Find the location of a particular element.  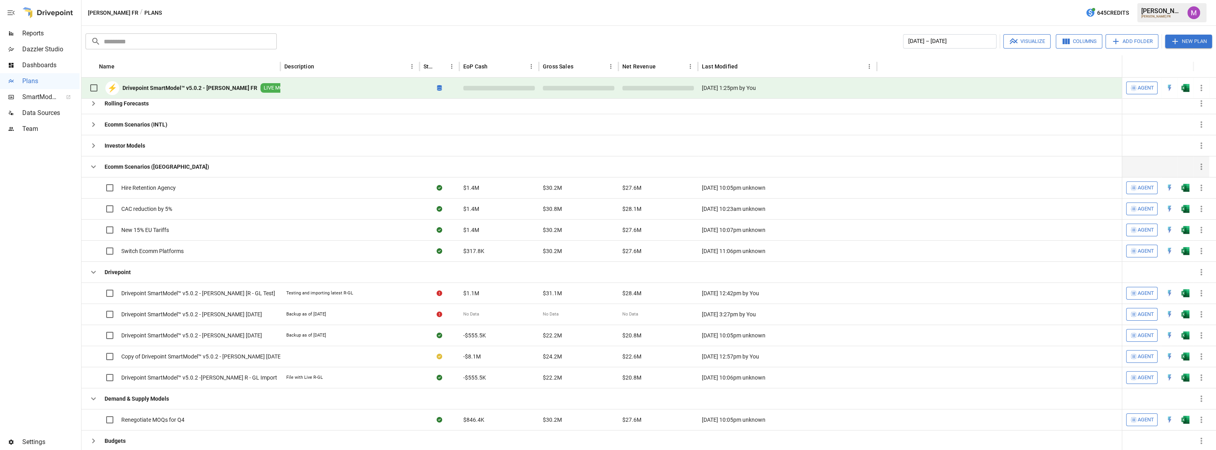

button: Columns is located at coordinates (1079, 41).